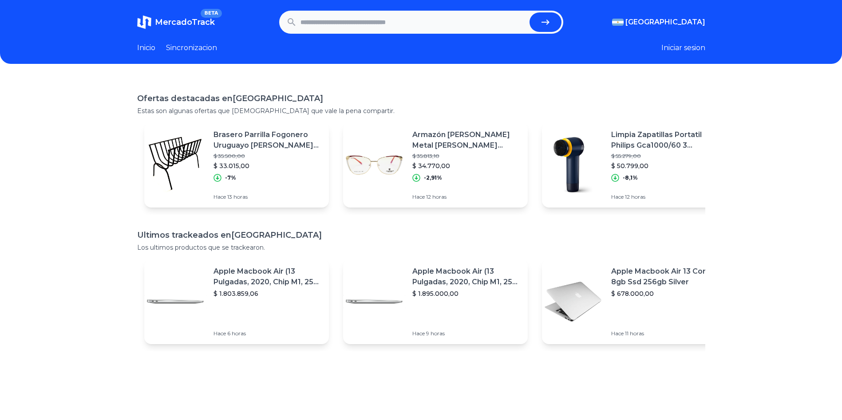  Describe the element at coordinates (467, 294) in the screenshot. I see `p: $ 1.895.000,00` at that location.